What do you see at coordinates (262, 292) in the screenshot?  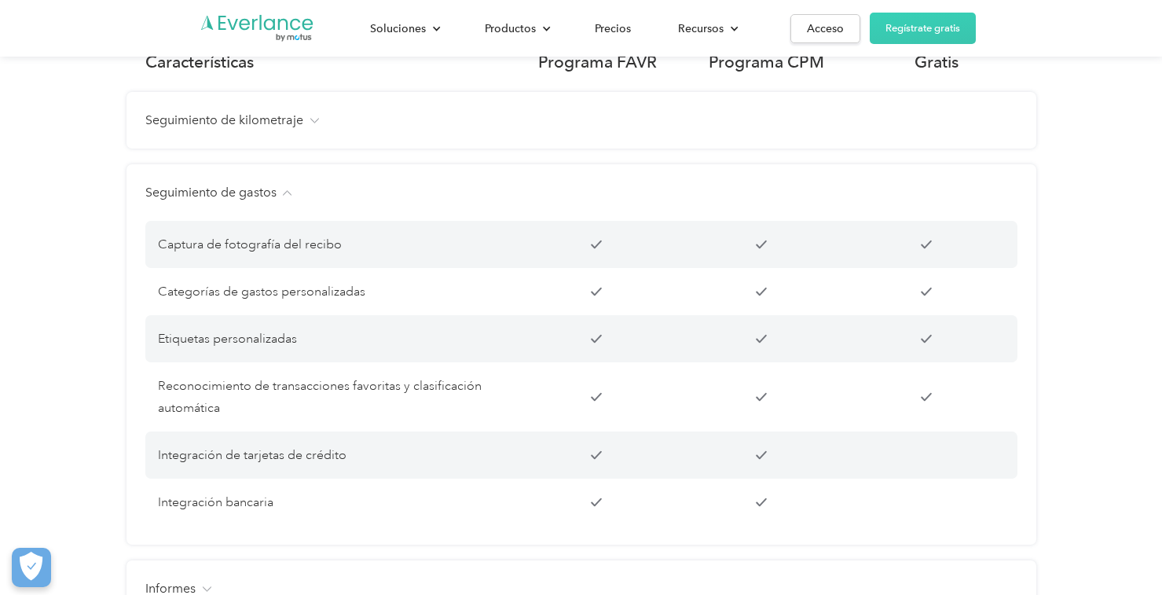 I see `font: Categorías de gastos personalizadas` at bounding box center [262, 292].